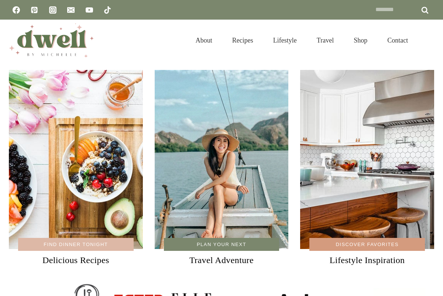 The width and height of the screenshot is (443, 296). I want to click on button: View Search Form, so click(428, 40).